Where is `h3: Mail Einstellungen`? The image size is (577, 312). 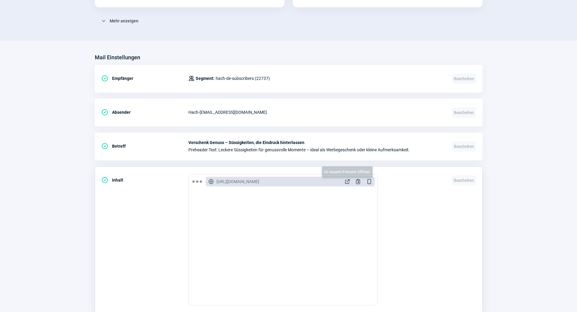 h3: Mail Einstellungen is located at coordinates (117, 58).